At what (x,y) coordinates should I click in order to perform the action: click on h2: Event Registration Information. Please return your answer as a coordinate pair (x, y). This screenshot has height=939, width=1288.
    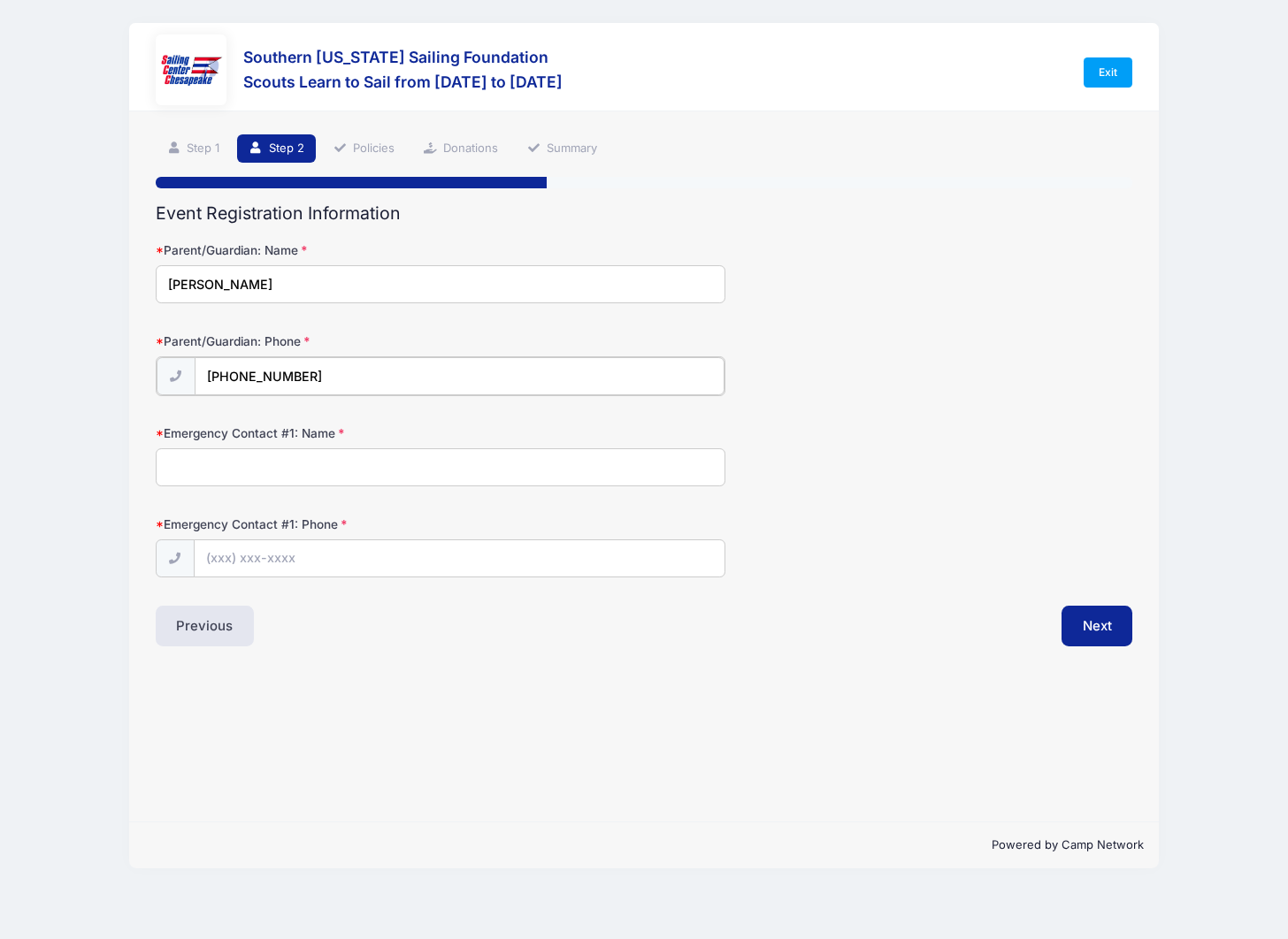
    Looking at the image, I should click on (644, 213).